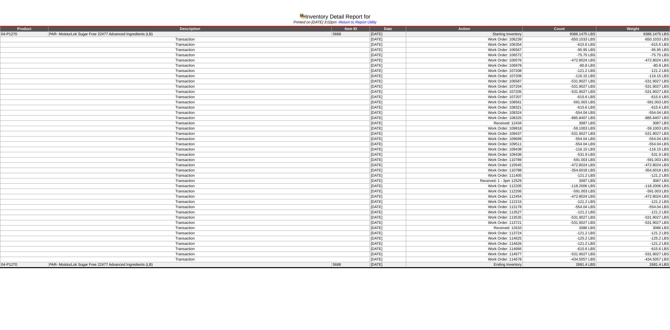 The image size is (670, 330). I want to click on td: Ending Inventory, so click(464, 265).